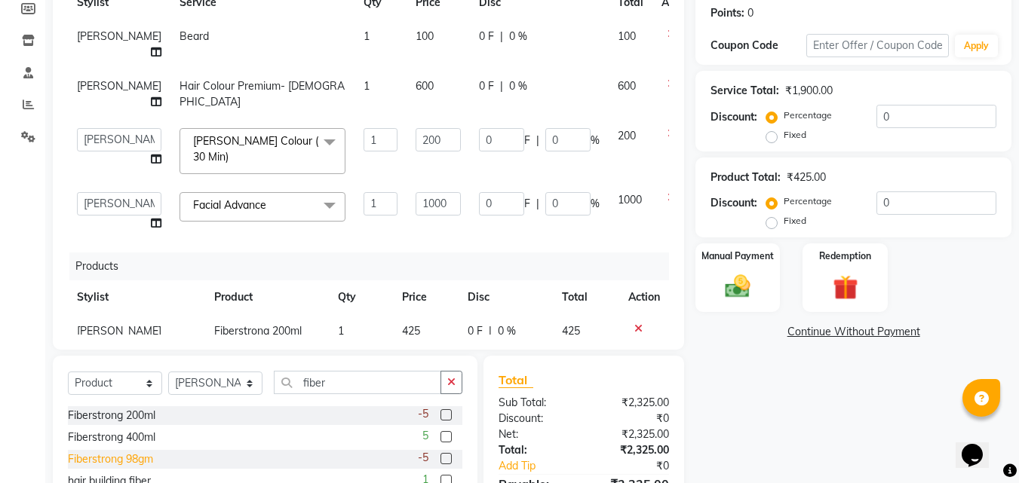  Describe the element at coordinates (737, 286) in the screenshot. I see `img: _cash.svg` at that location.